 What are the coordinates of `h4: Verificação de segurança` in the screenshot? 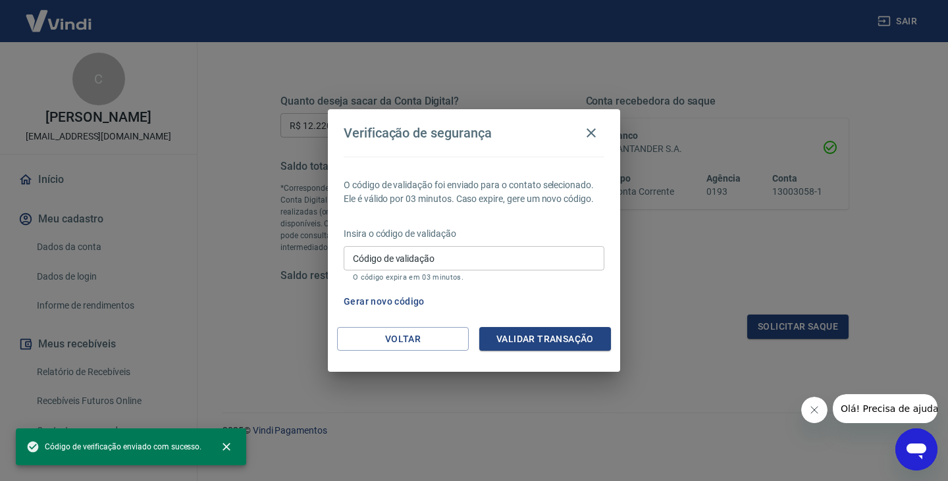 It's located at (418, 133).